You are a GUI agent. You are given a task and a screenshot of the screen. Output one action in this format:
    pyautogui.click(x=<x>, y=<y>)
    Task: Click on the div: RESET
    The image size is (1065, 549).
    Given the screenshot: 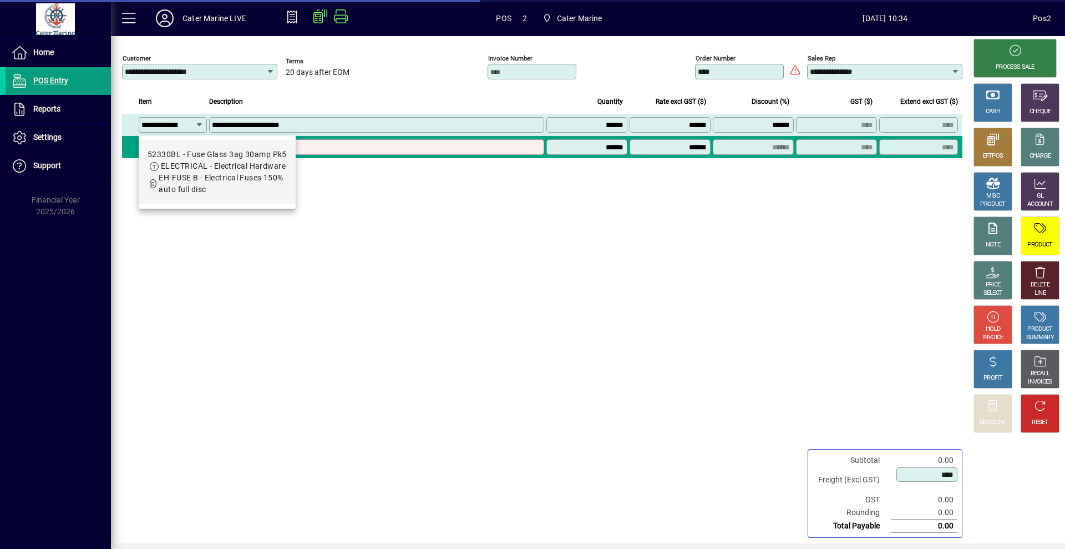 What is the action you would take?
    pyautogui.click(x=1040, y=422)
    